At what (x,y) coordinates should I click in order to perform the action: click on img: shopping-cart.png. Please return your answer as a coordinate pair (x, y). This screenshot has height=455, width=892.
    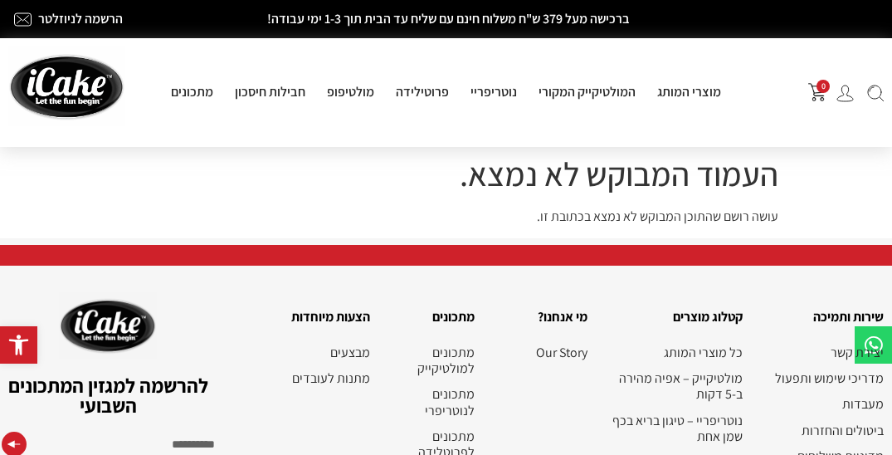
    Looking at the image, I should click on (817, 92).